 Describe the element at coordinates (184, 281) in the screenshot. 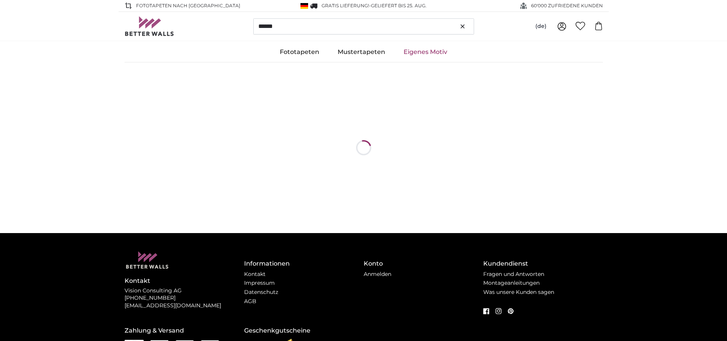

I see `h4: Kontakt` at that location.